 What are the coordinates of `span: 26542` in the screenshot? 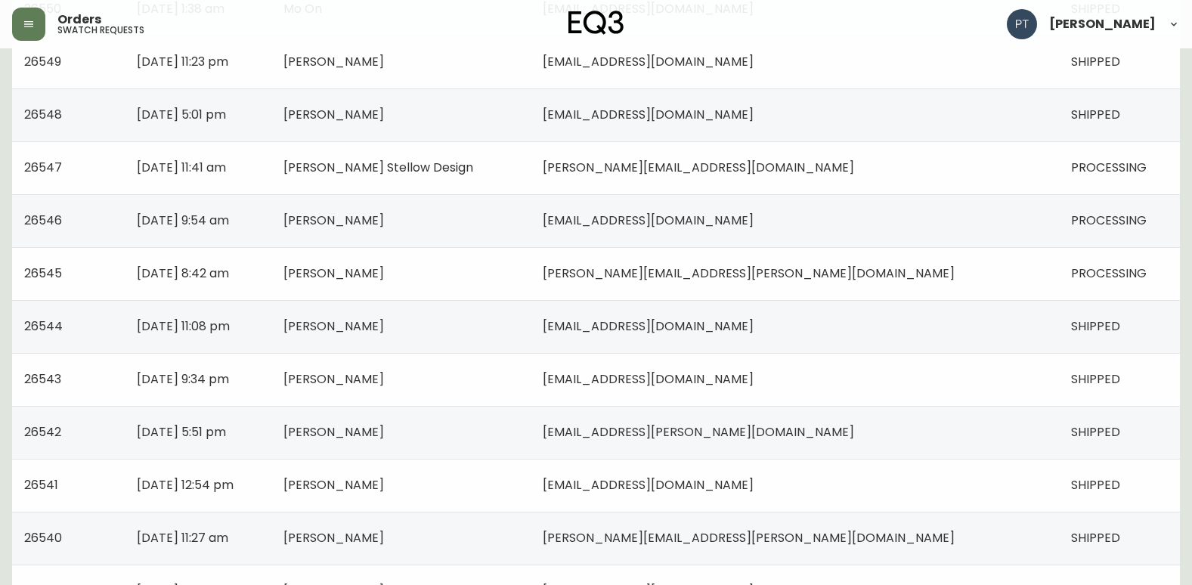 It's located at (42, 431).